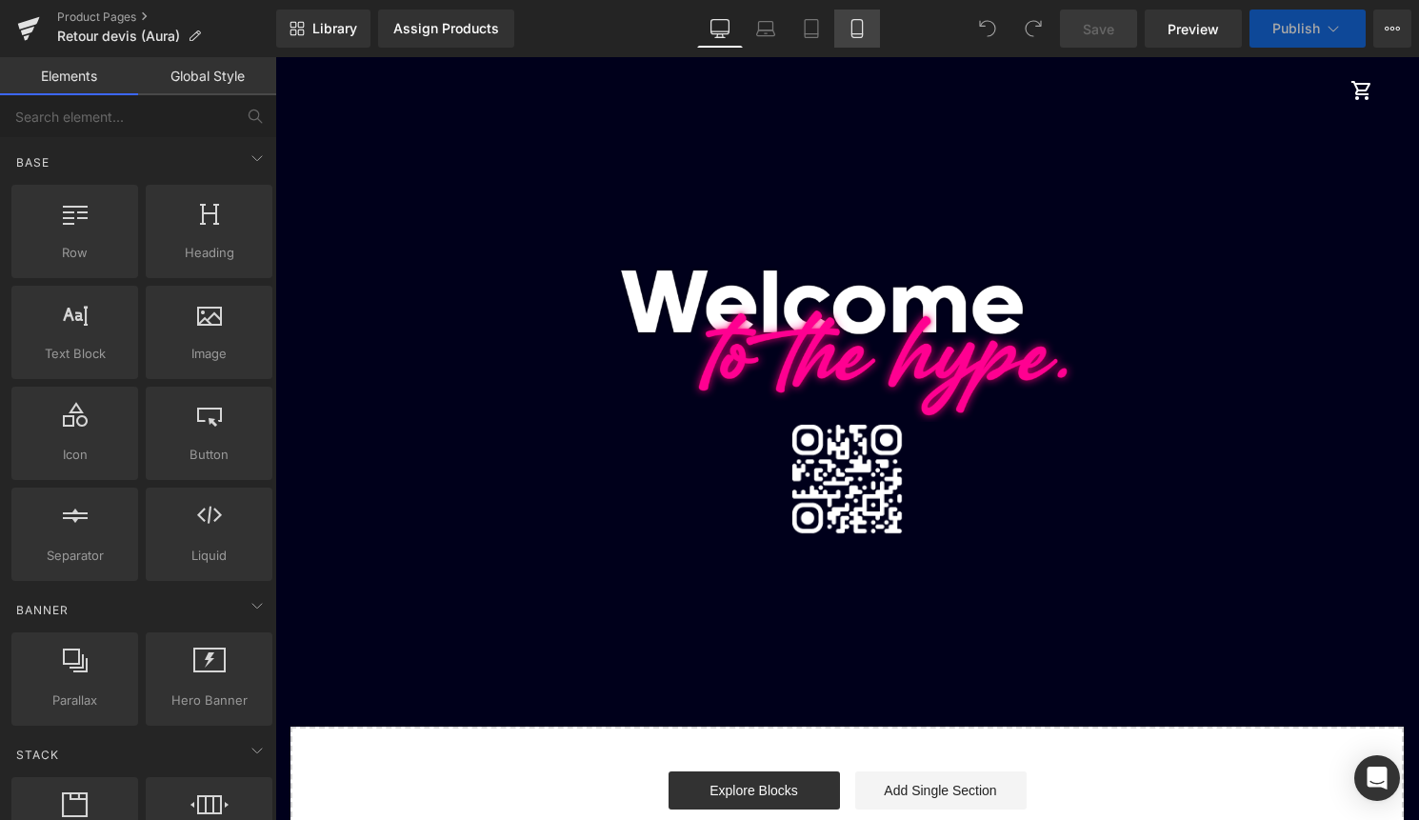 The height and width of the screenshot is (820, 1419). What do you see at coordinates (32, 162) in the screenshot?
I see `span: Base` at bounding box center [32, 162].